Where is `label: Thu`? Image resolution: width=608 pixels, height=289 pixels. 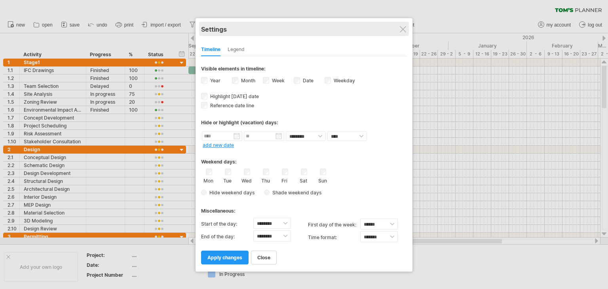
label: Thu is located at coordinates (265, 180).